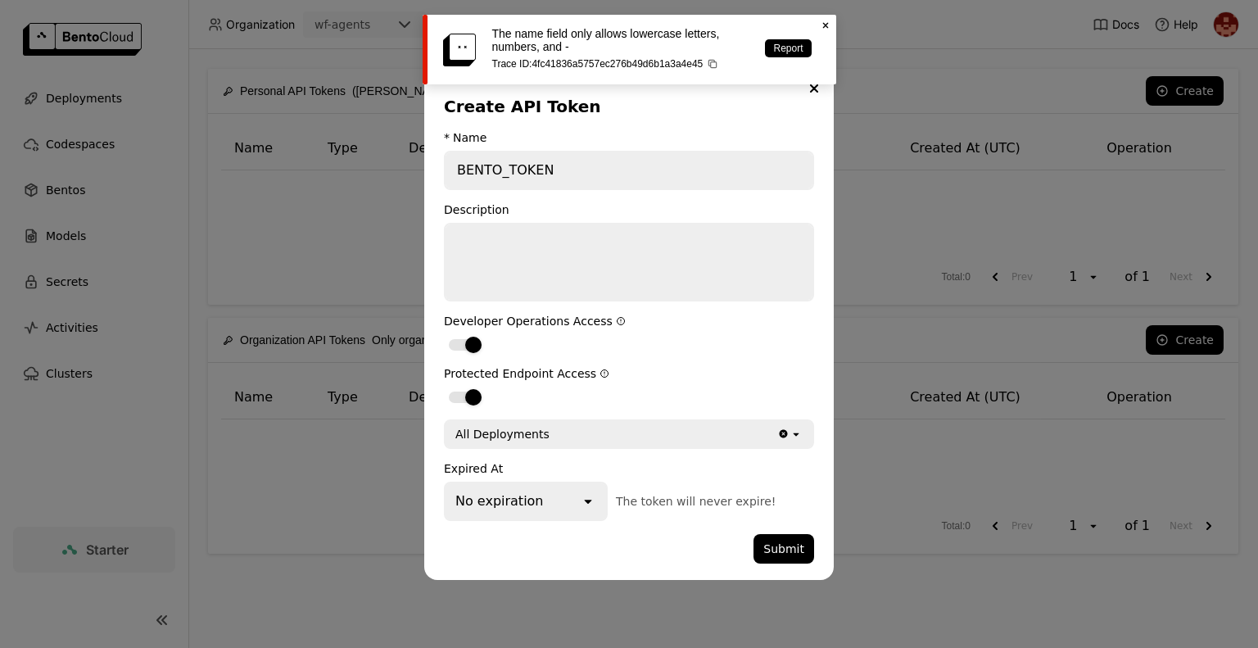  What do you see at coordinates (814, 88) in the screenshot?
I see `button: Close` at bounding box center [814, 88].